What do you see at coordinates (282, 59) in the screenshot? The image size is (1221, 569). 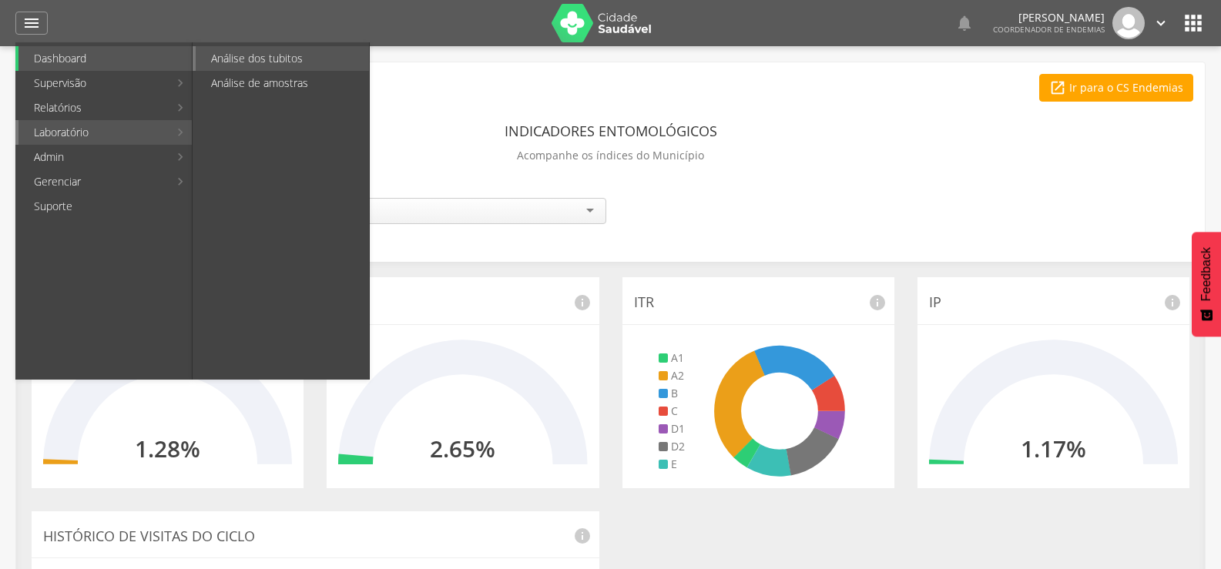 I see `a: Análise dos tubitos` at bounding box center [282, 59].